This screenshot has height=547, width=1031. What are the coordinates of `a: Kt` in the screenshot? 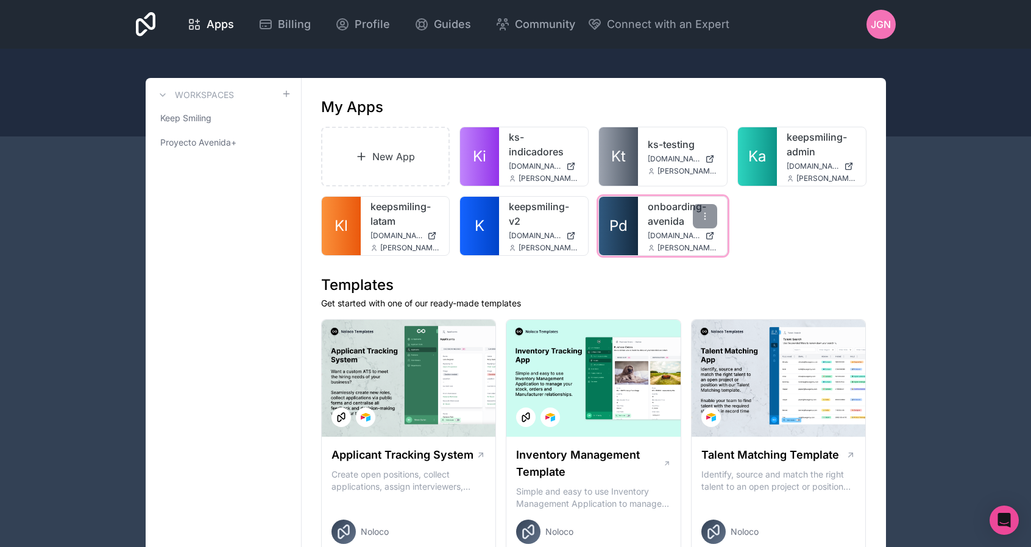 It's located at (619, 157).